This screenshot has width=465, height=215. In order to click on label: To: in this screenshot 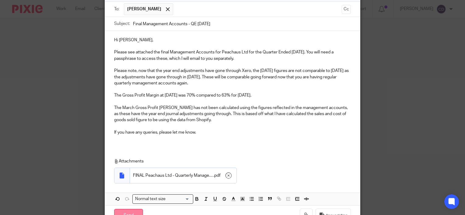, I will do `click(117, 9)`.